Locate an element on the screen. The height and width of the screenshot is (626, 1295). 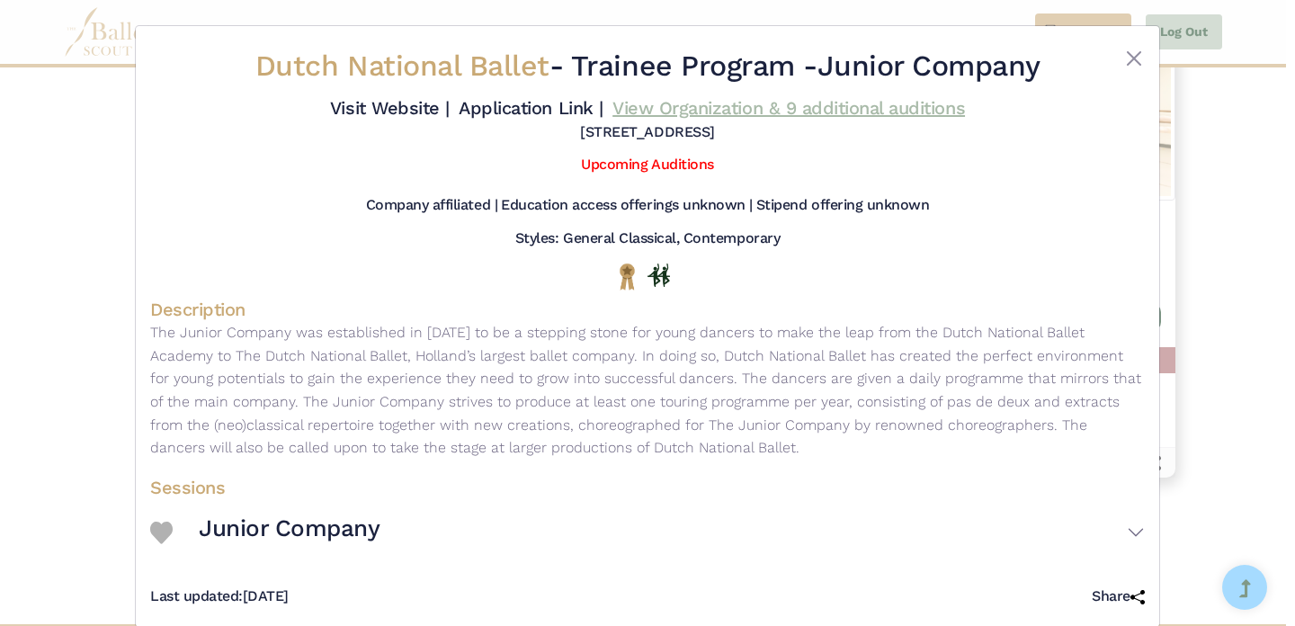
img: In Person is located at coordinates (659, 275).